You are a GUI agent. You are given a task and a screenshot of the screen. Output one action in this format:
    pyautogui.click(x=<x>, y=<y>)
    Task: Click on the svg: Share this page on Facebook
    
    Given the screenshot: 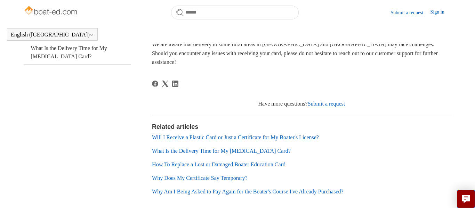 What is the action you would take?
    pyautogui.click(x=155, y=84)
    